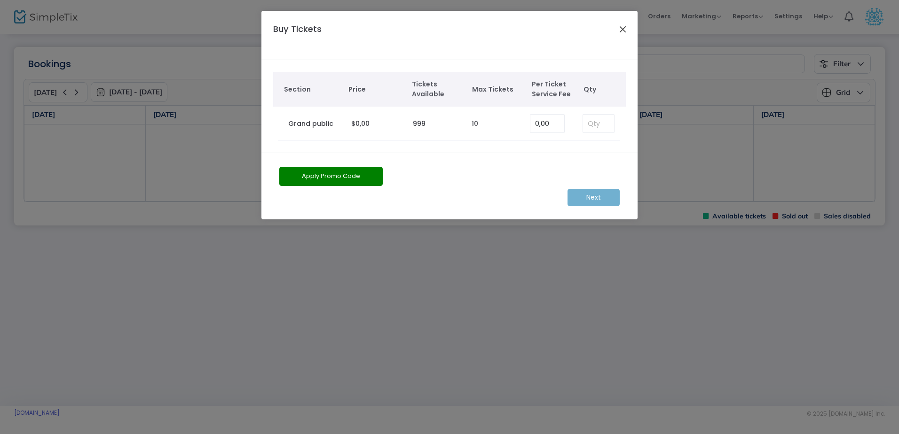  I want to click on span: Tickets Available, so click(437, 89).